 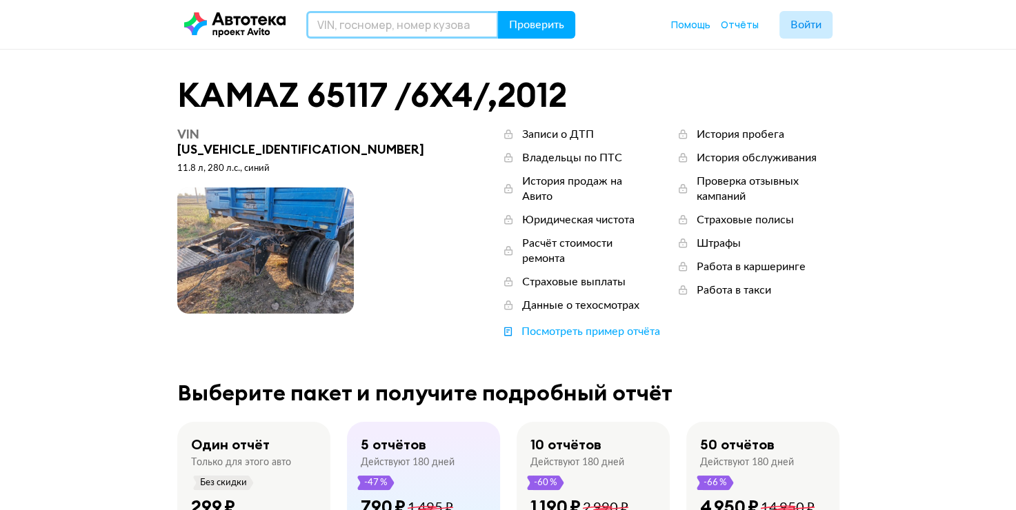 What do you see at coordinates (734, 290) in the screenshot?
I see `div: Работа в такси` at bounding box center [734, 290].